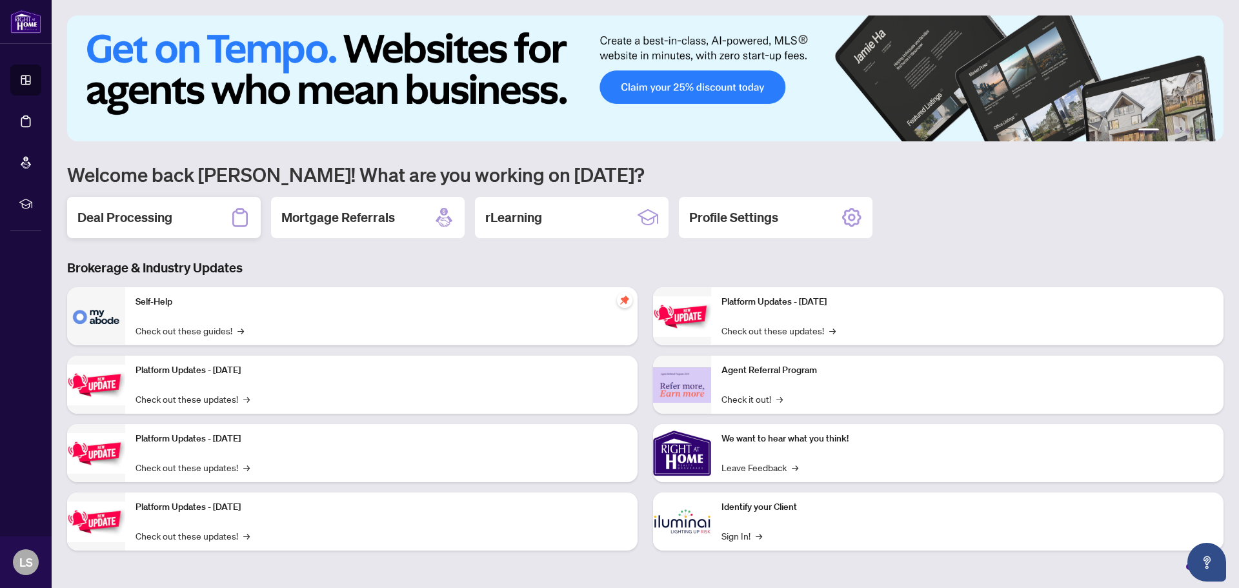 The width and height of the screenshot is (1239, 588). What do you see at coordinates (338, 217) in the screenshot?
I see `h2: Mortgage Referrals` at bounding box center [338, 217].